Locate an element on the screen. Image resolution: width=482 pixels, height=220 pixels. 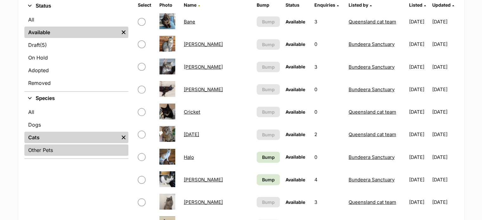
a: Cats is located at coordinates (72, 138).